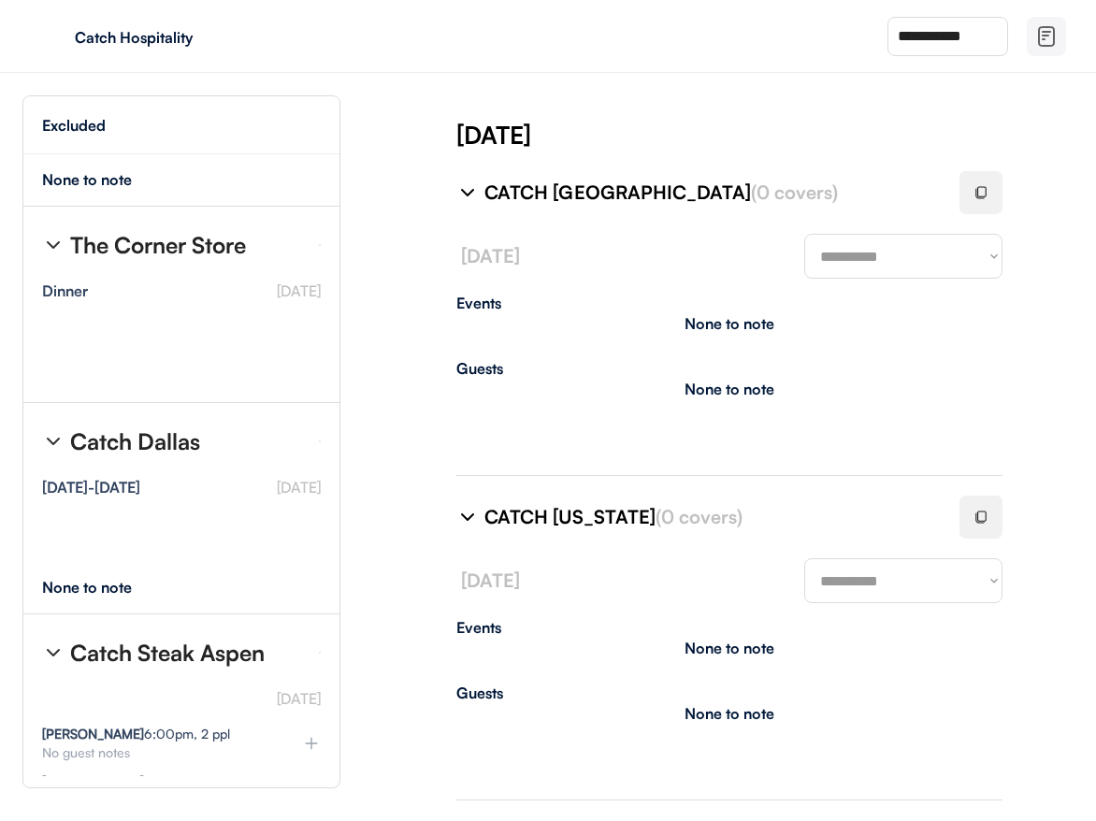 This screenshot has width=1096, height=821. Describe the element at coordinates (74, 125) in the screenshot. I see `div: Excluded` at that location.